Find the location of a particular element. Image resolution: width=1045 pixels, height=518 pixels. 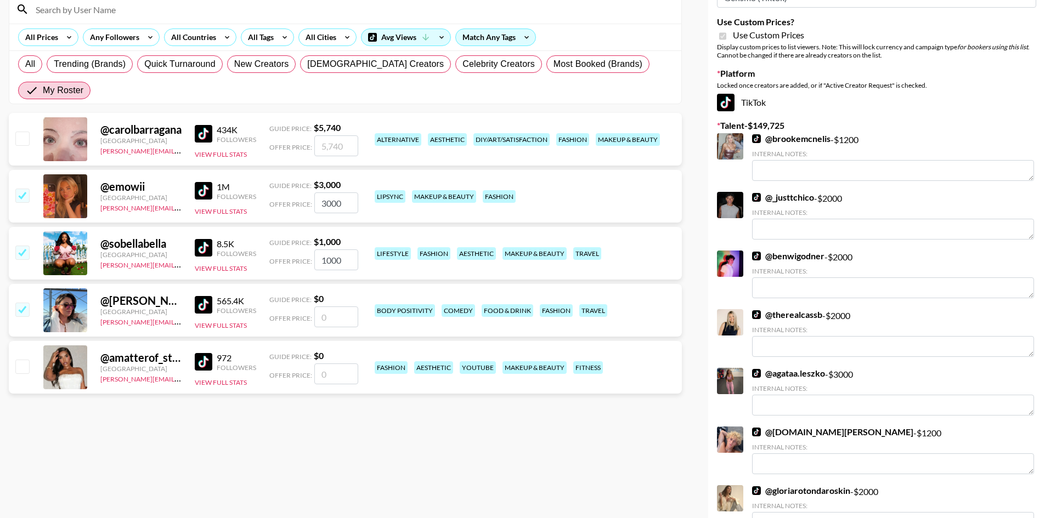

span: My Roster is located at coordinates (63, 91).